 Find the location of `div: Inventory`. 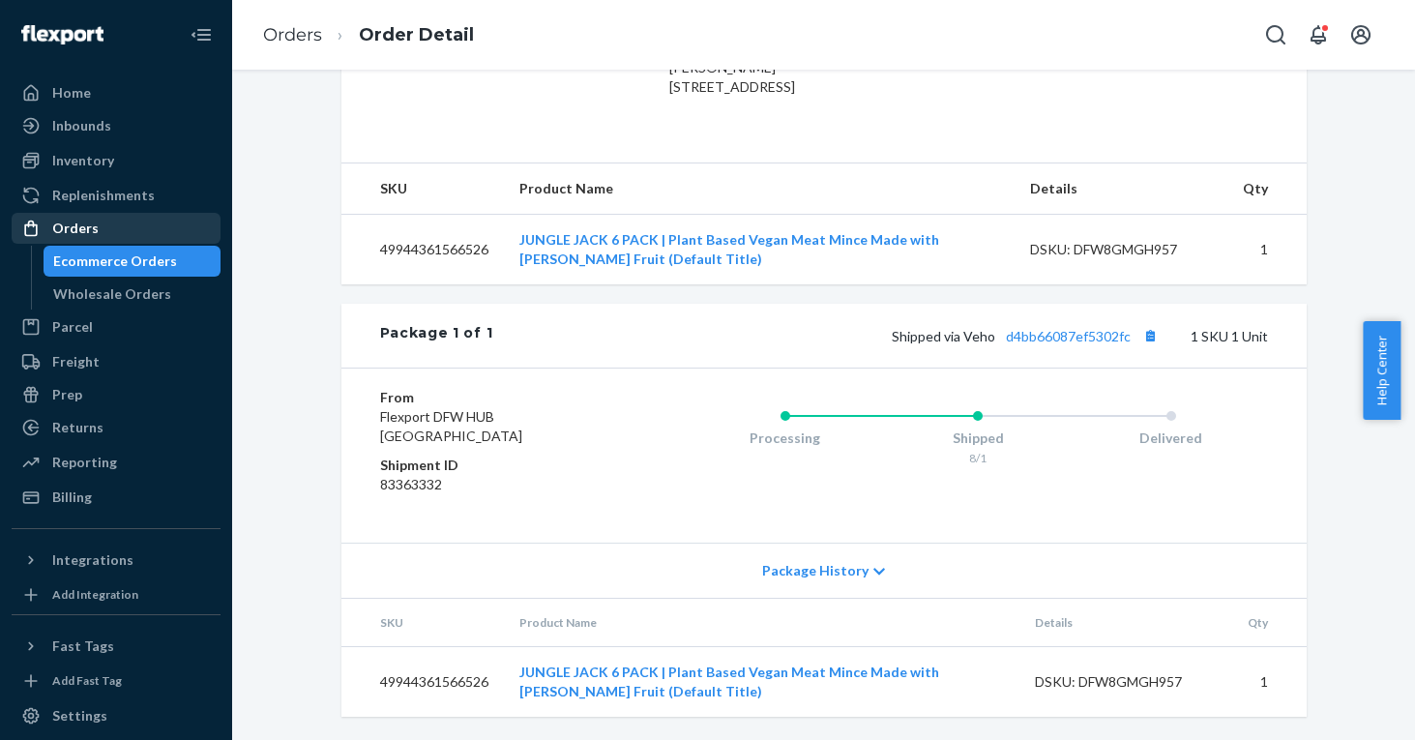

div: Inventory is located at coordinates (83, 161).